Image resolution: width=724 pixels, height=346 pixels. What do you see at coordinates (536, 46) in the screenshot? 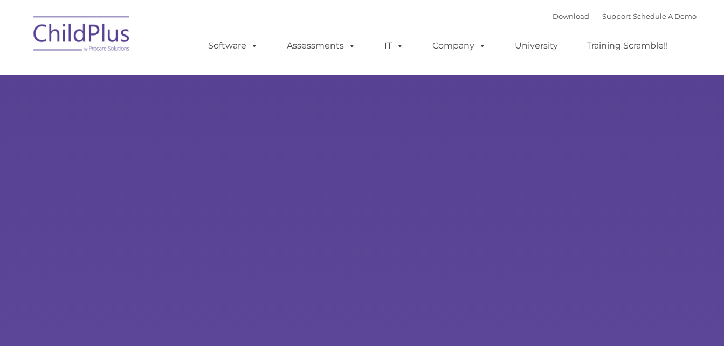
I see `a: University` at bounding box center [536, 46].